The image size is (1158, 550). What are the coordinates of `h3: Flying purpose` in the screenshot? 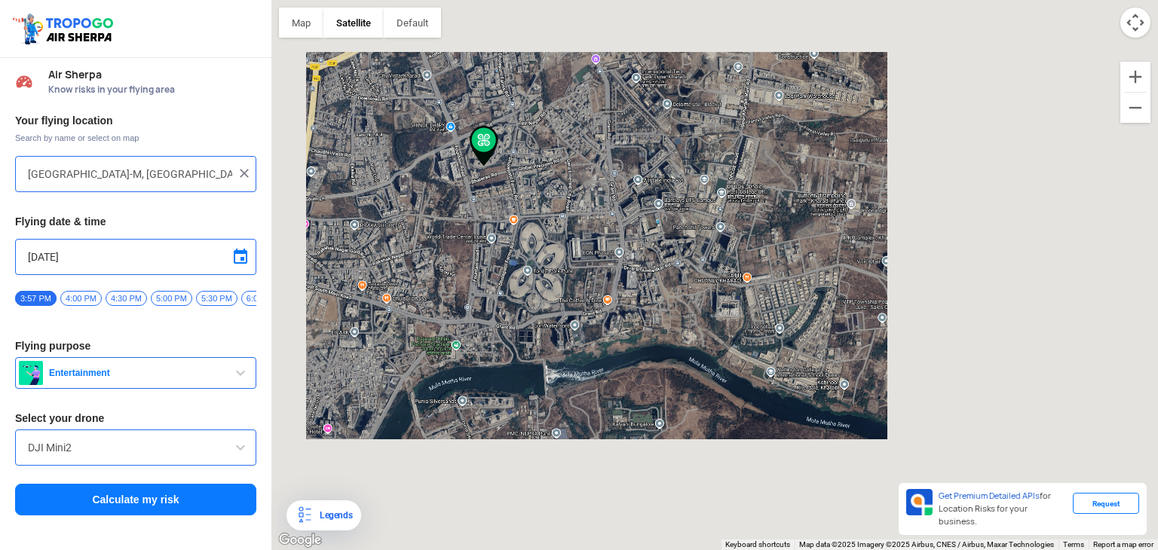 It's located at (136, 346).